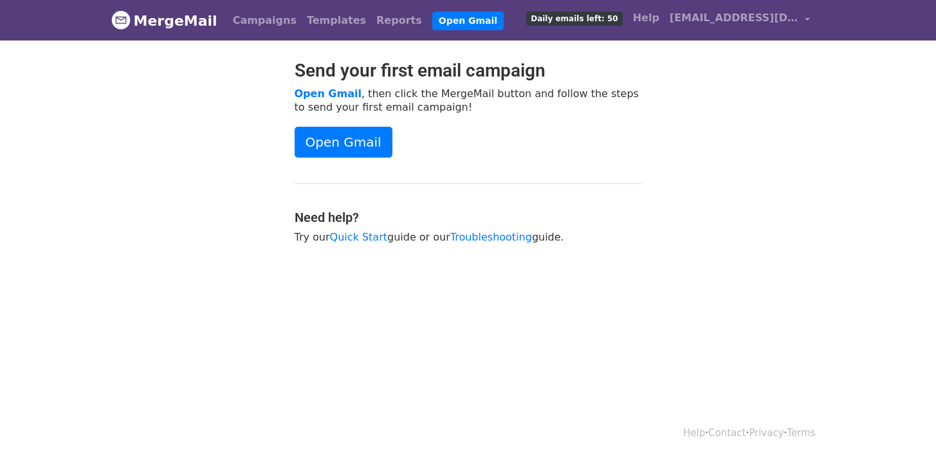 The height and width of the screenshot is (458, 936). I want to click on a: Privacy, so click(766, 433).